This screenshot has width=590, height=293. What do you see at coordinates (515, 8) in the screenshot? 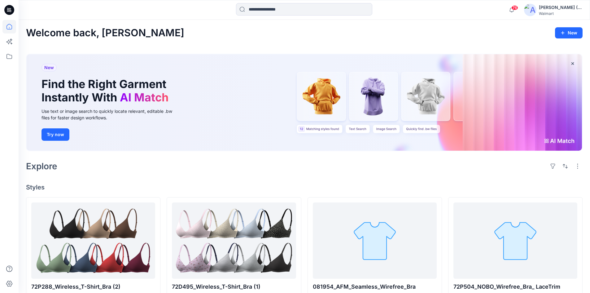
I see `span: 76` at bounding box center [515, 8].